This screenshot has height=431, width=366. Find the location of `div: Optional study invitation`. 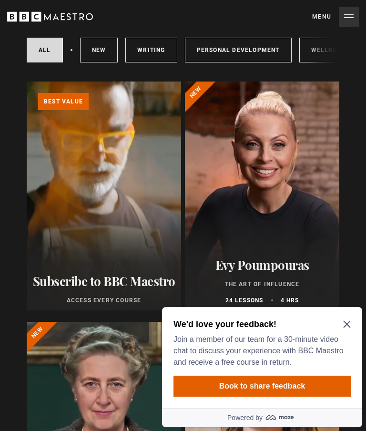

div: Optional study invitation is located at coordinates (104, 64).